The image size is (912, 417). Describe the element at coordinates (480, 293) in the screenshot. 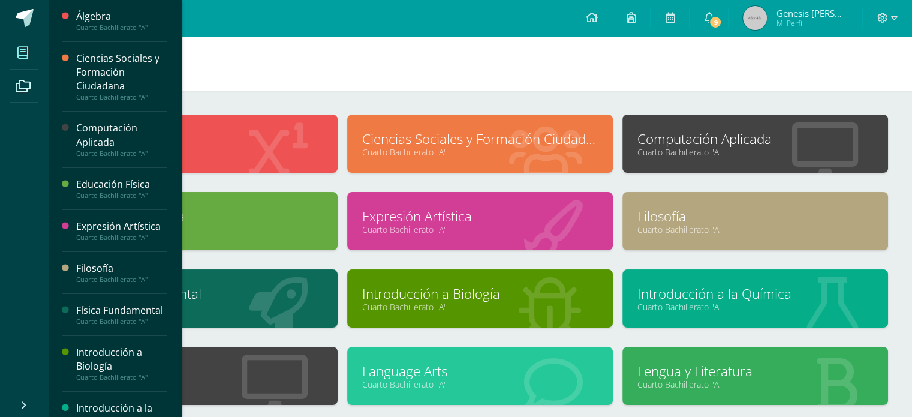

I see `a: Introducción a Biología` at that location.